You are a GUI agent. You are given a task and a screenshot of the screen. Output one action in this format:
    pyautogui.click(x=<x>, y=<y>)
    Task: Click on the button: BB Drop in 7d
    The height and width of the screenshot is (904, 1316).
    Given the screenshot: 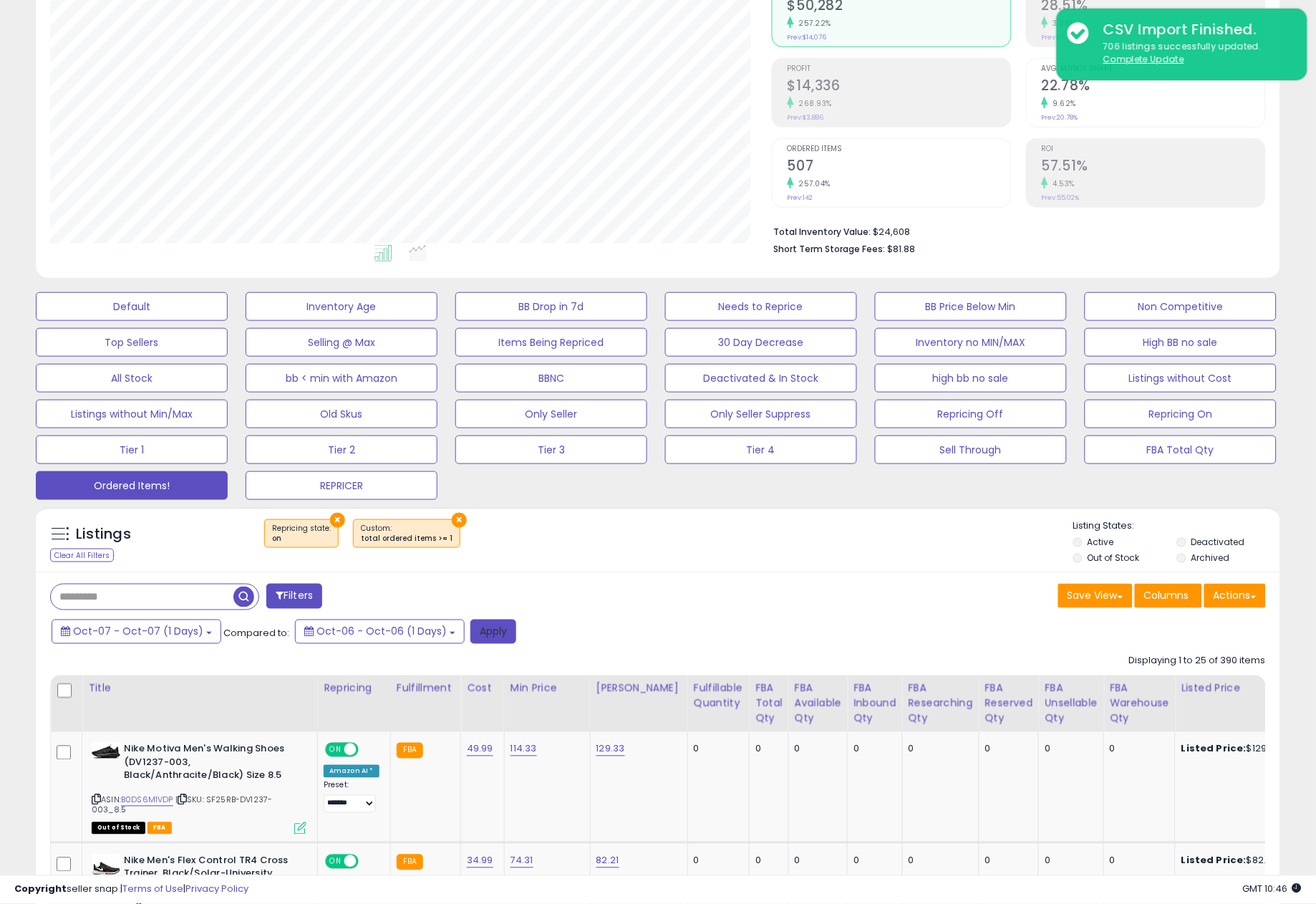 What is the action you would take?
    pyautogui.click(x=552, y=306)
    